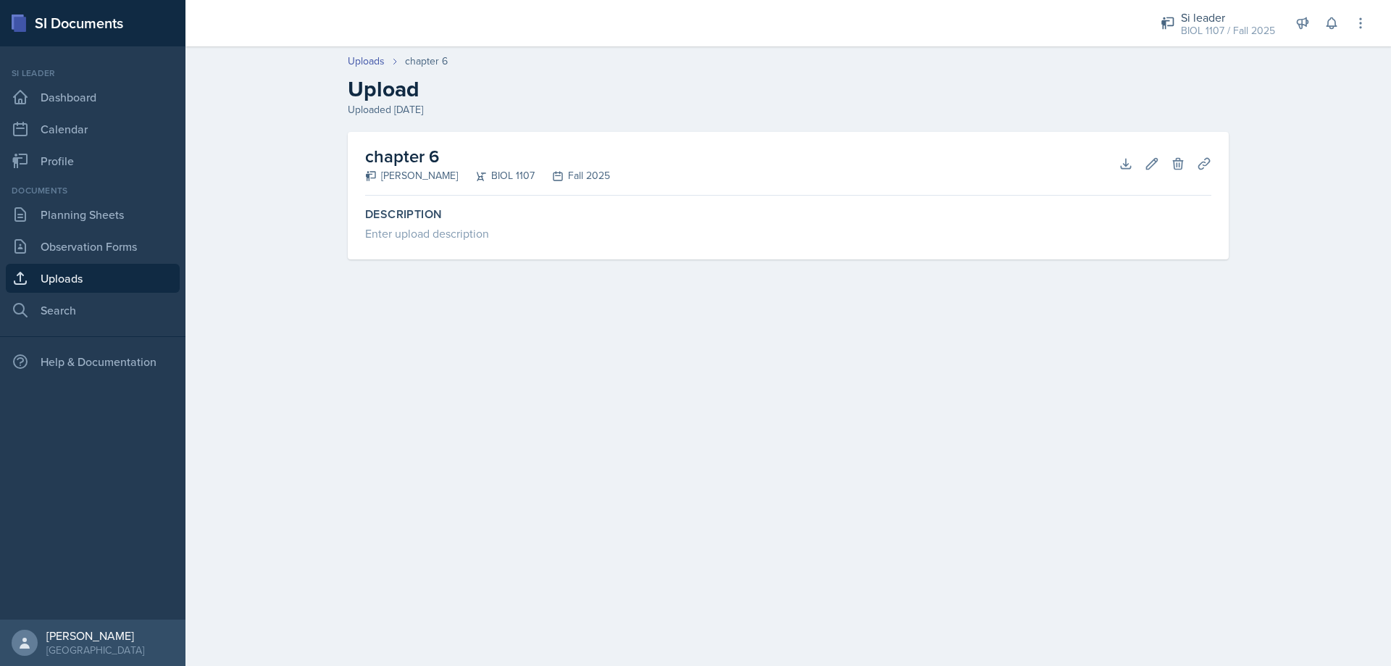 The image size is (1391, 666). I want to click on div: BIOL 1107 / Fall 2025, so click(1228, 30).